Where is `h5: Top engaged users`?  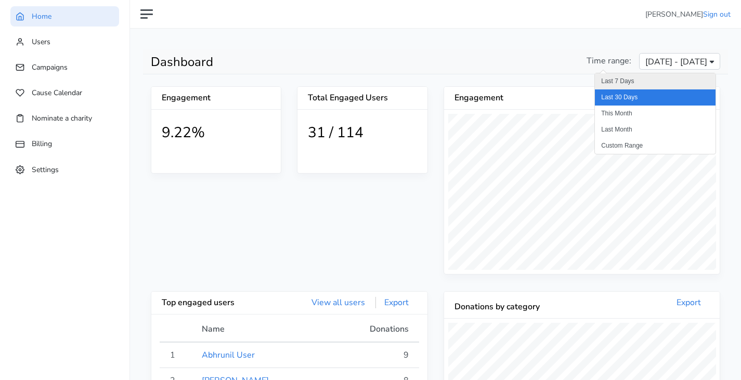 h5: Top engaged users is located at coordinates (225, 302).